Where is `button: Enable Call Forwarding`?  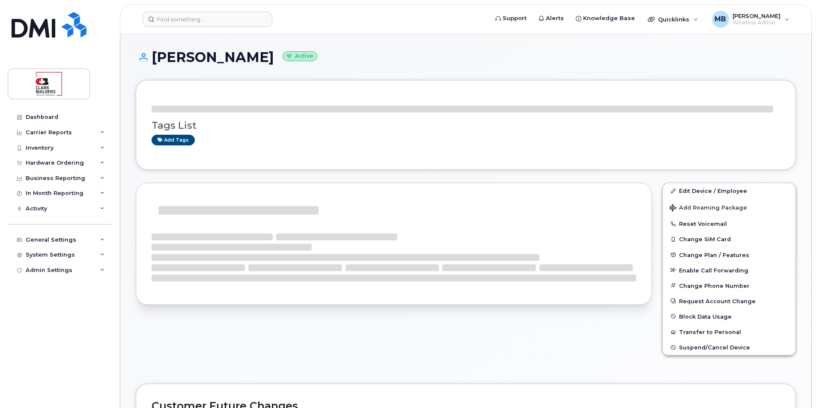 button: Enable Call Forwarding is located at coordinates (729, 271).